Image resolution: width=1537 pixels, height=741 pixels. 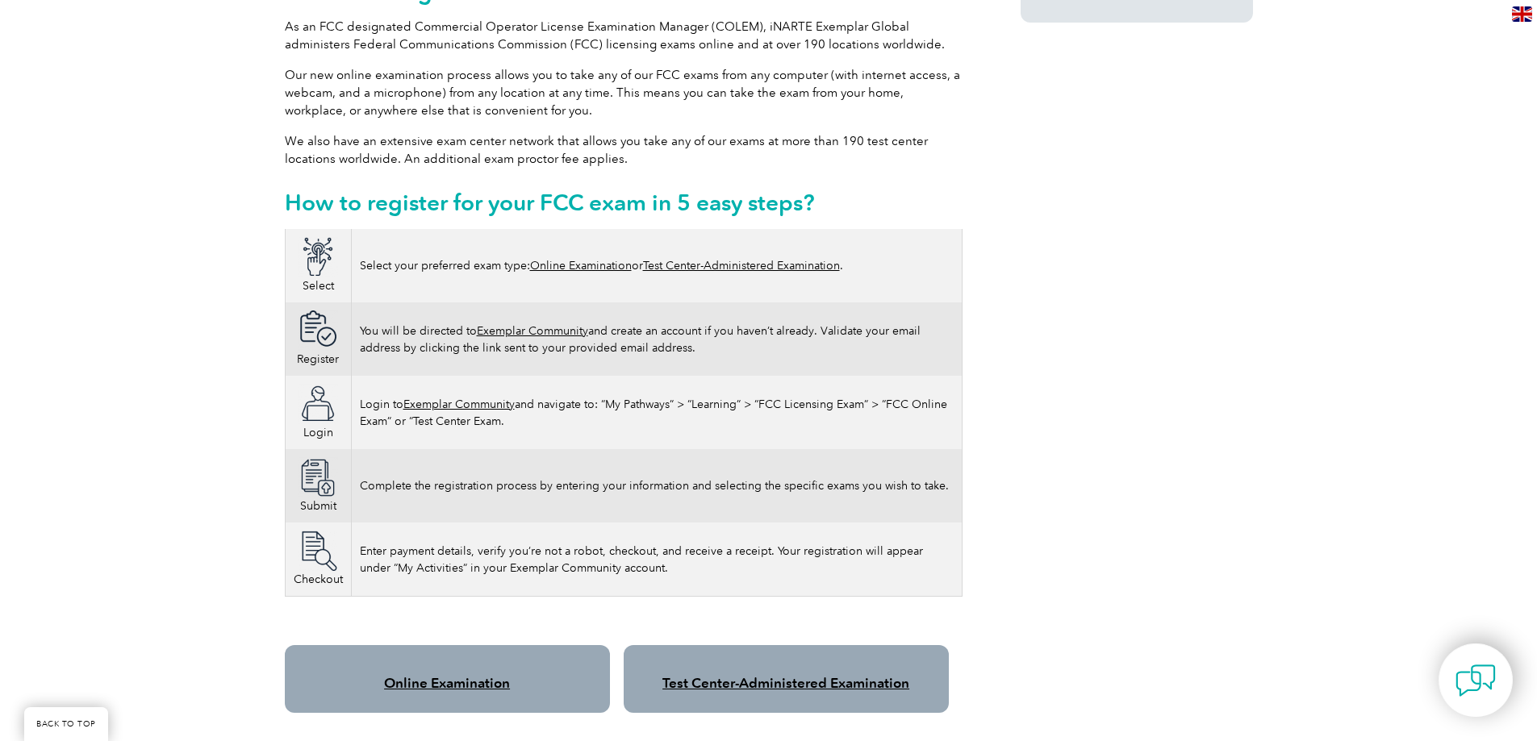 I want to click on p: We also have an extensive exam center network that allows you take any of our exams at more than ..., so click(x=624, y=150).